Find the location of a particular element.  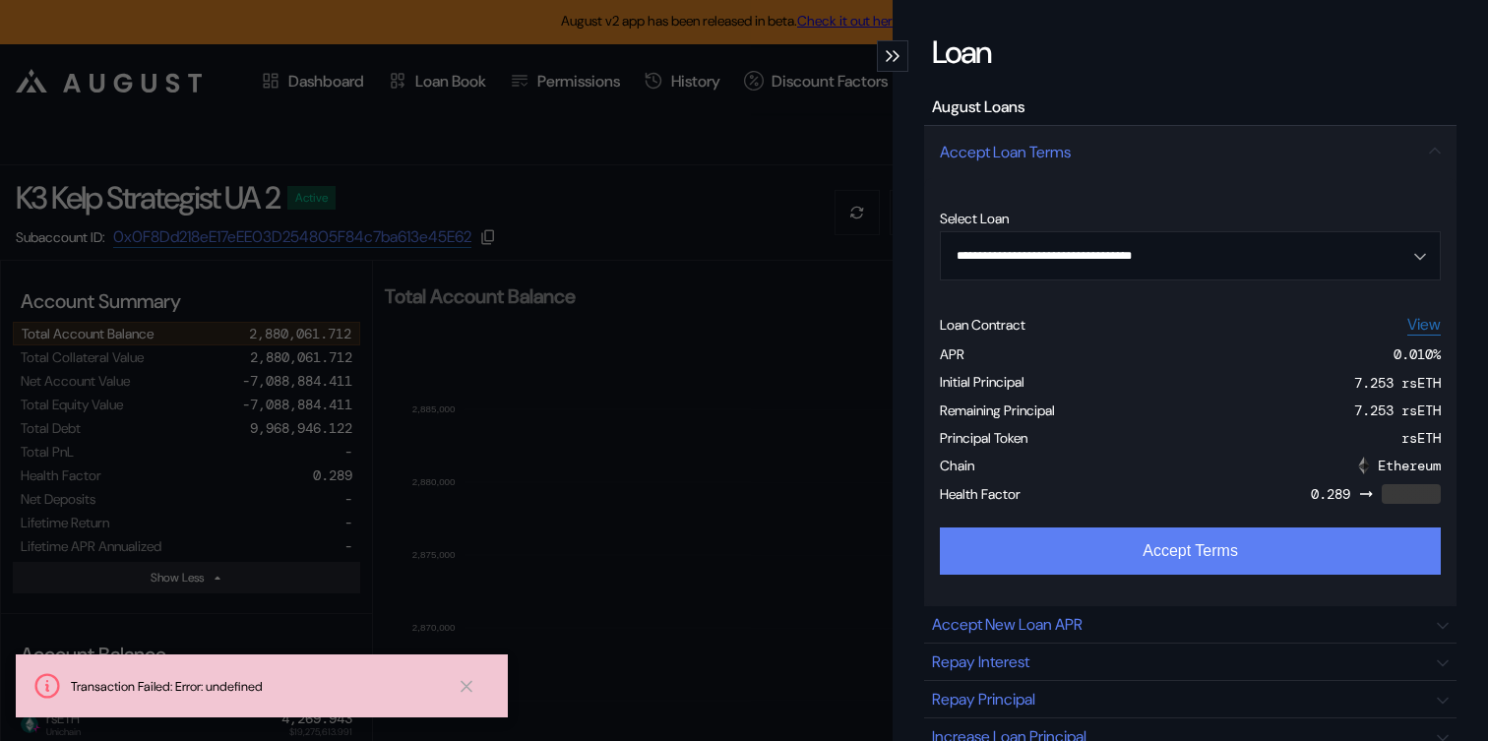

div: Repay Interest is located at coordinates (980, 661).